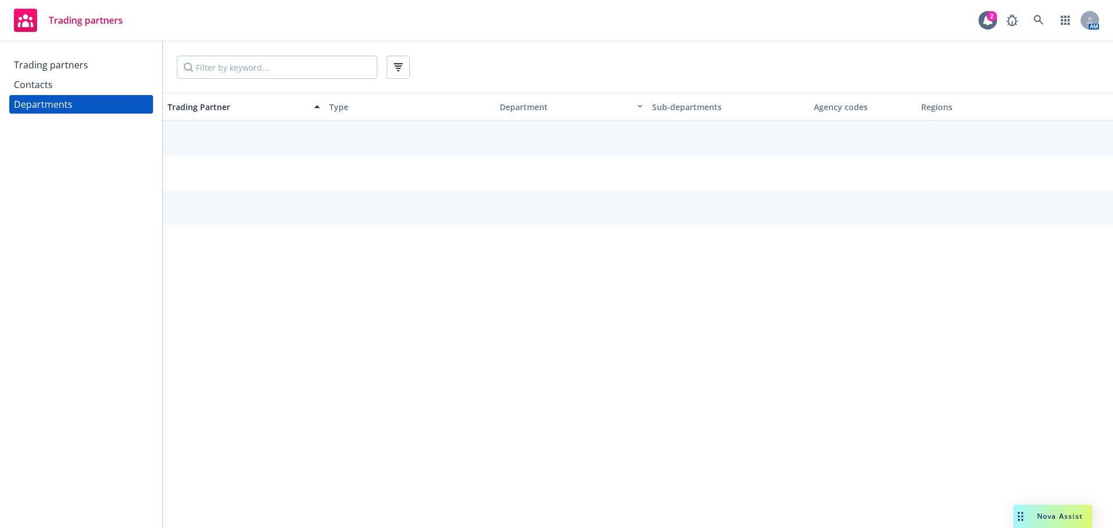 The image size is (1113, 528). I want to click on a: Departments, so click(81, 104).